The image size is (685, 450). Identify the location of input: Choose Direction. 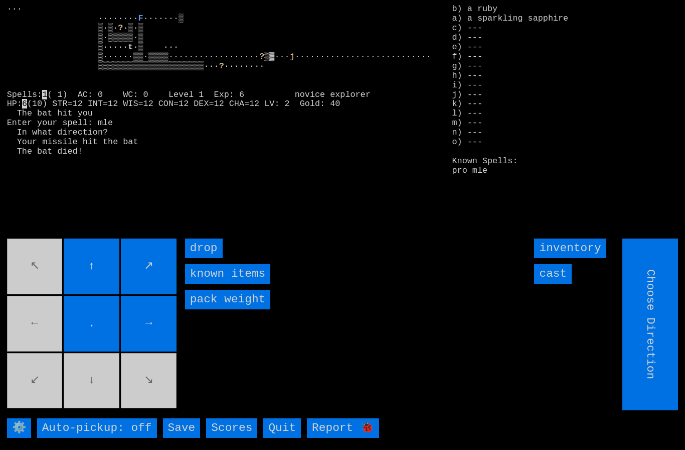
(651, 324).